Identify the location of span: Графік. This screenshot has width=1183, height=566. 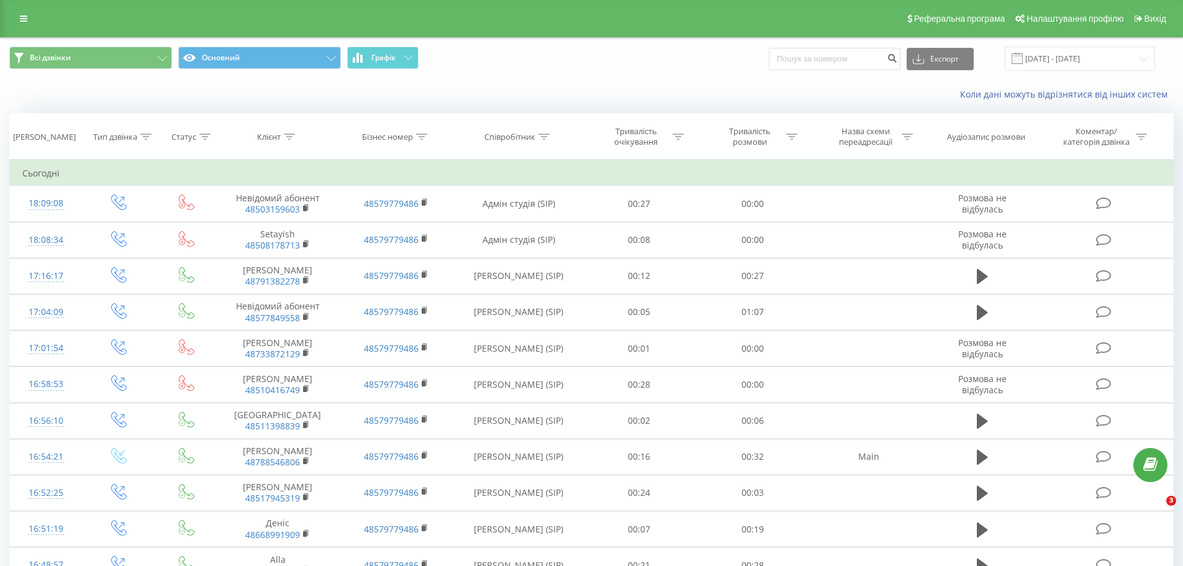
(383, 58).